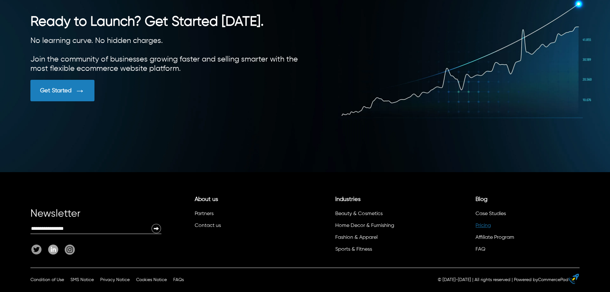 The image size is (610, 292). Describe the element at coordinates (53, 249) in the screenshot. I see `img: Linkedin` at that location.